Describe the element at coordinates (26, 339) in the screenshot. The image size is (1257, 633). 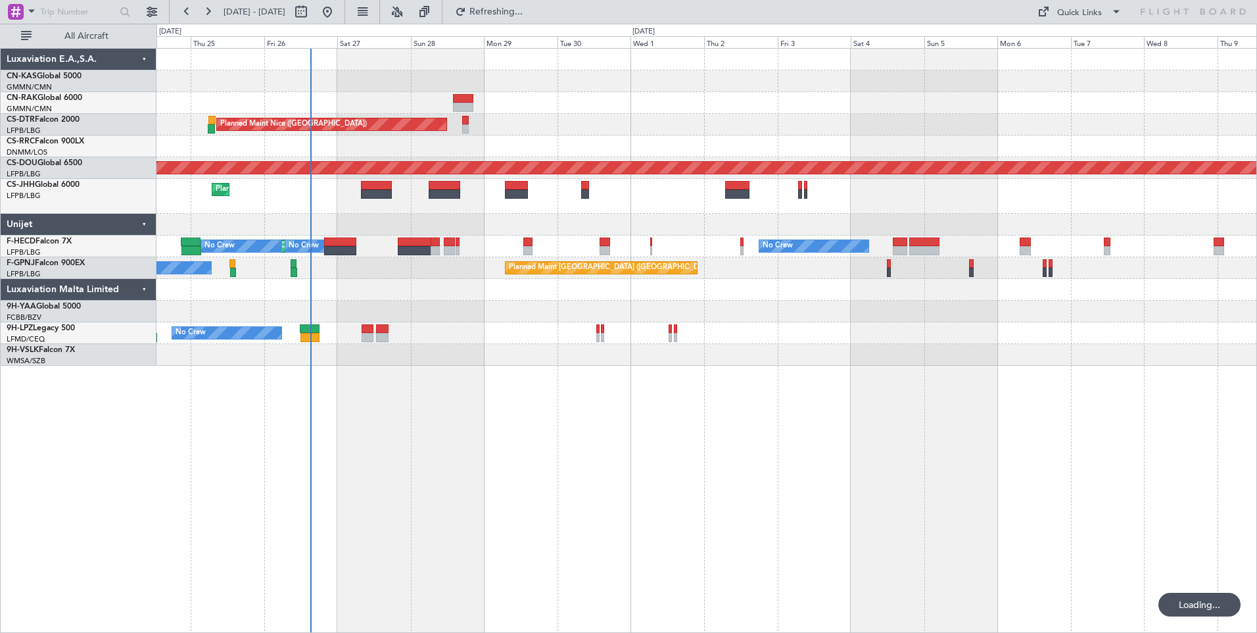
I see `a: LFMD/CEQ` at that location.